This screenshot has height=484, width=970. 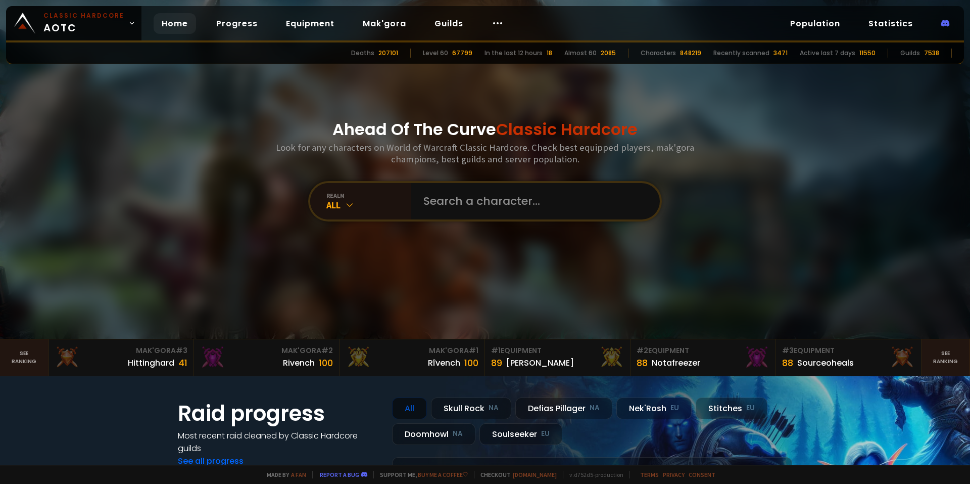 I want to click on div: Doomhowl, so click(x=434, y=434).